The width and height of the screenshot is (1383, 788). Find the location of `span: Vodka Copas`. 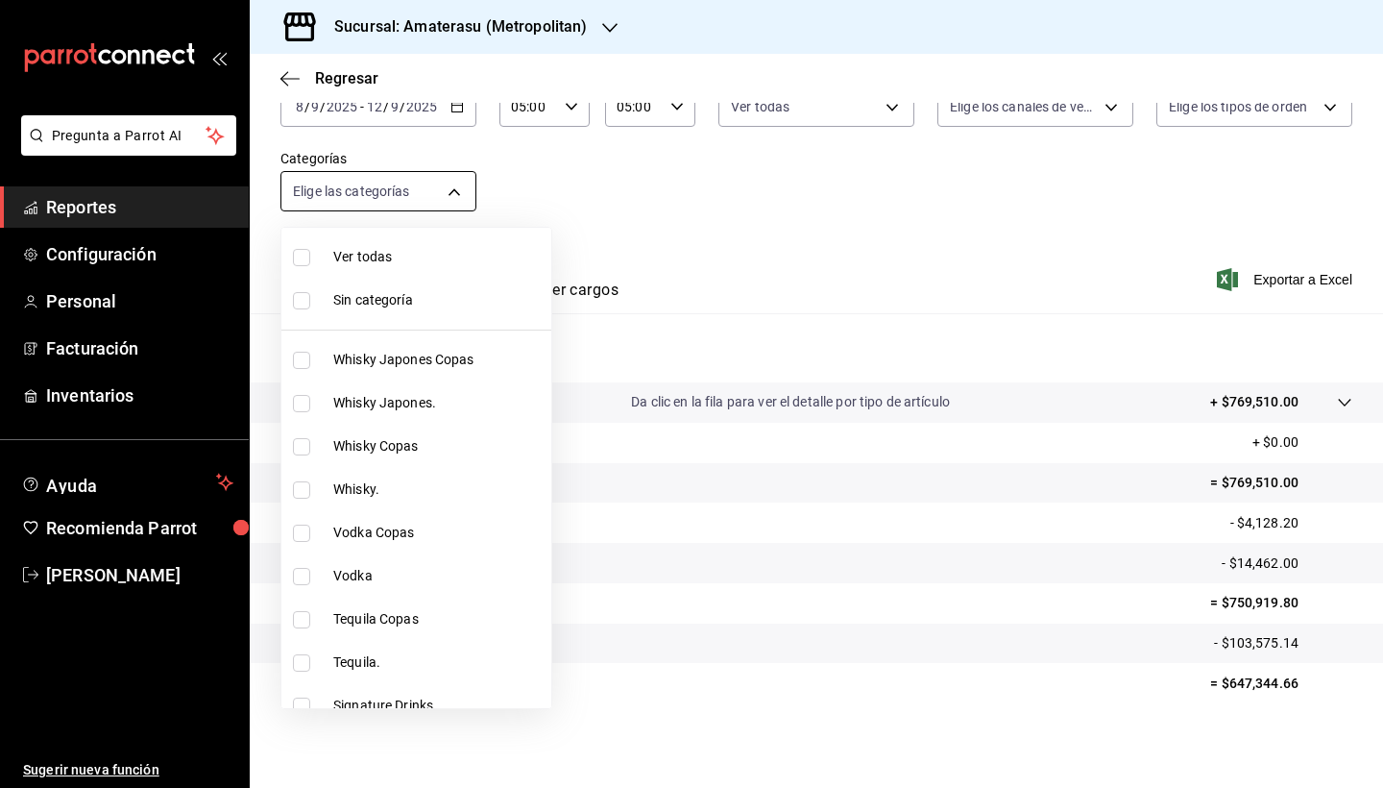

span: Vodka Copas is located at coordinates (438, 532).